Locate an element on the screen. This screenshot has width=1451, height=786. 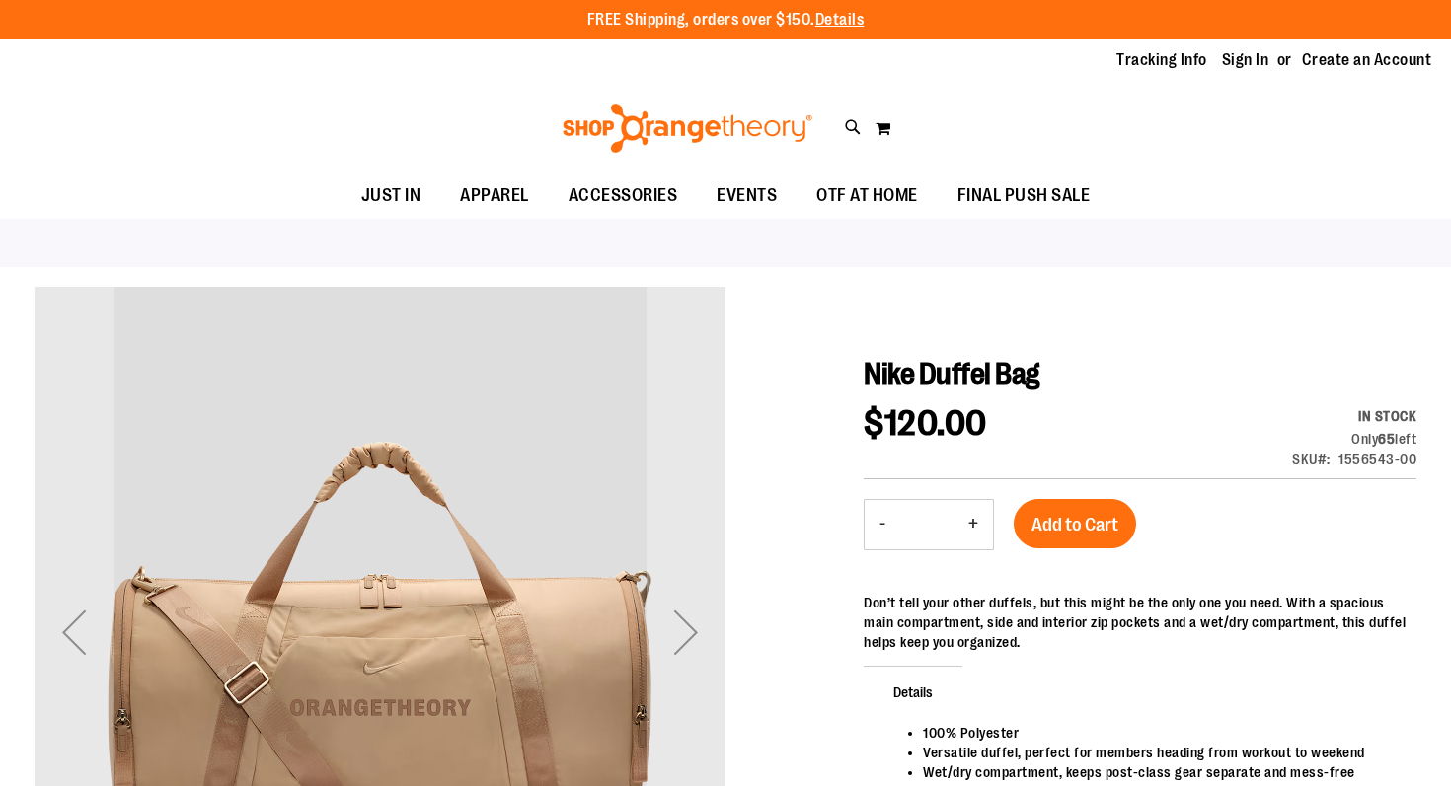
span: In stock is located at coordinates (1386, 416).